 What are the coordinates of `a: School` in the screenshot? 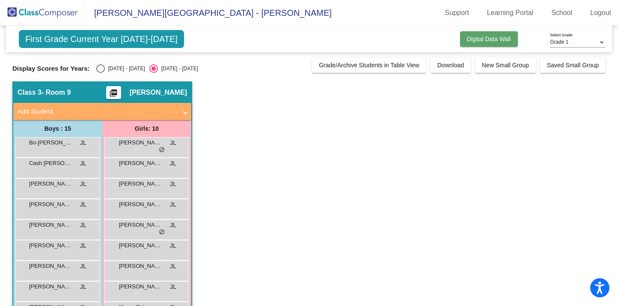 It's located at (562, 13).